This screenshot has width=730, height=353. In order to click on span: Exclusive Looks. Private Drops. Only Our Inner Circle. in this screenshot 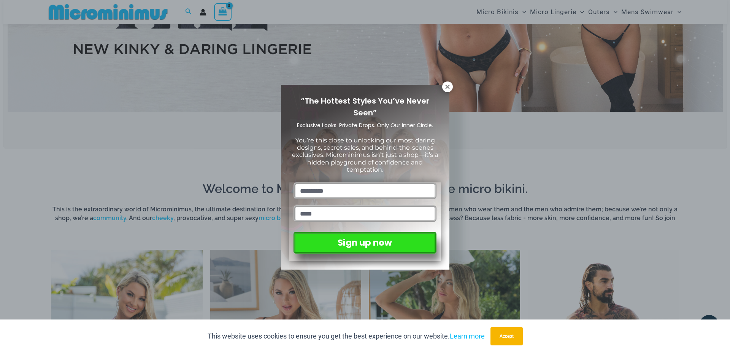, I will do `click(365, 125)`.